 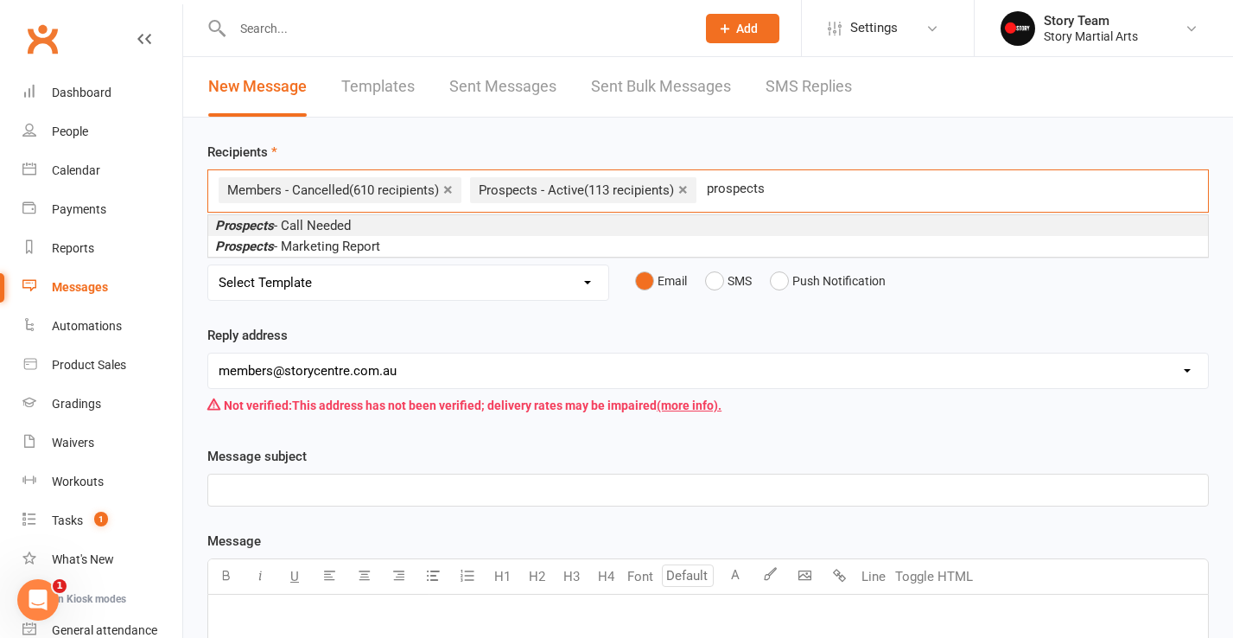 I want to click on div: Automations, so click(x=86, y=326).